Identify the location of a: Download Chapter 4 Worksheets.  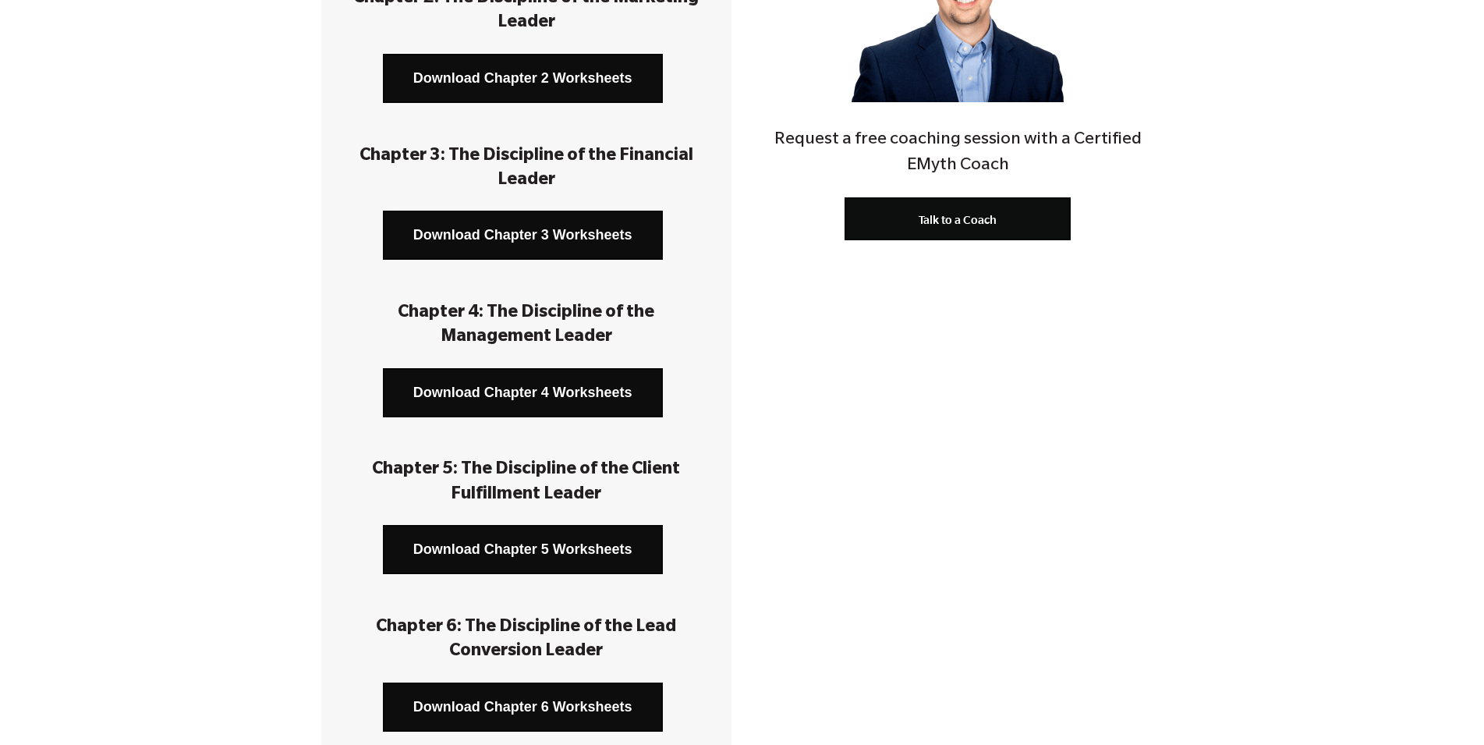
(523, 392).